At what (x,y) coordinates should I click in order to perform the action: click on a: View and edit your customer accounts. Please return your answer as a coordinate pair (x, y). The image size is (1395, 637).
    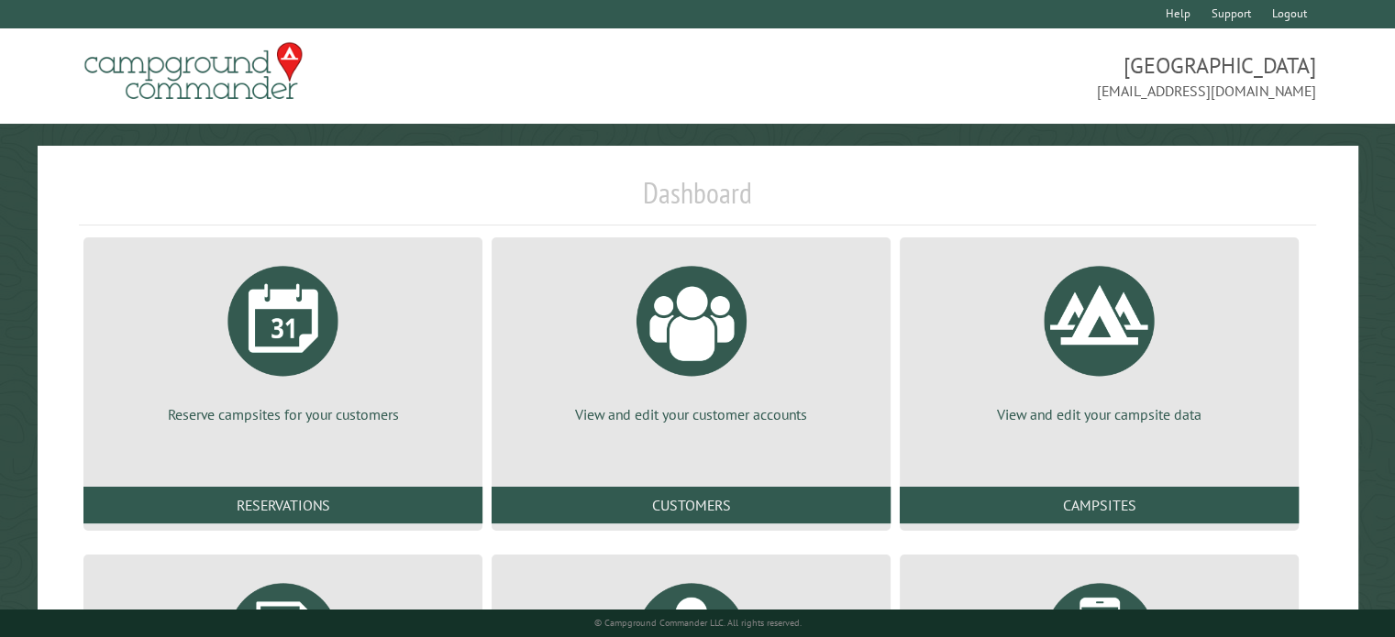
    Looking at the image, I should click on (690, 338).